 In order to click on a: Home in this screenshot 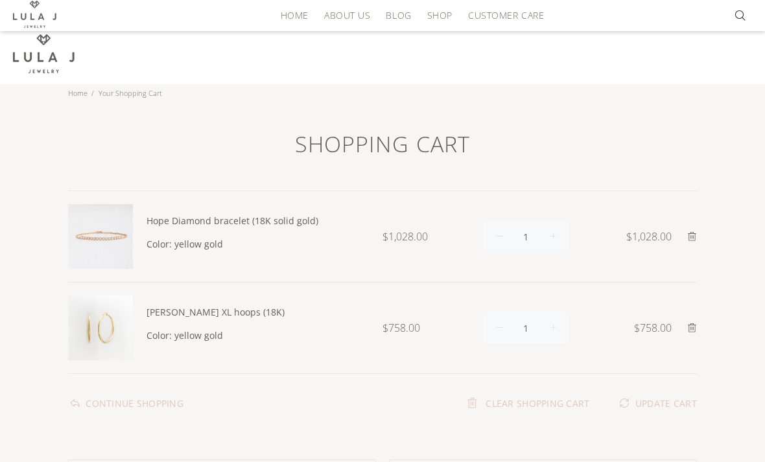, I will do `click(78, 93)`.